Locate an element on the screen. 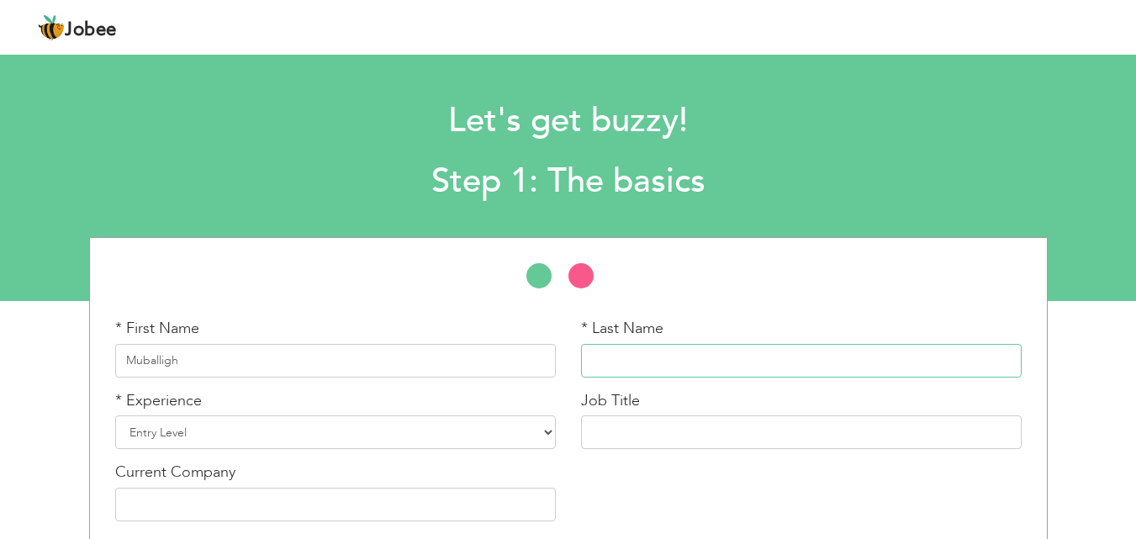 The height and width of the screenshot is (539, 1136). label: * Last Name is located at coordinates (622, 329).